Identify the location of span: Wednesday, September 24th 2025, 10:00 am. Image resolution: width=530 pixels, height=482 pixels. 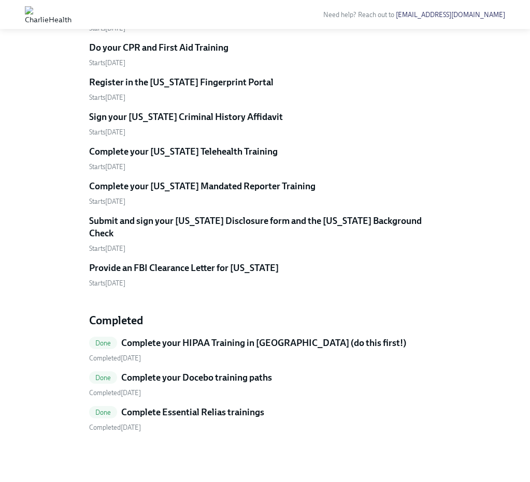
(107, 283).